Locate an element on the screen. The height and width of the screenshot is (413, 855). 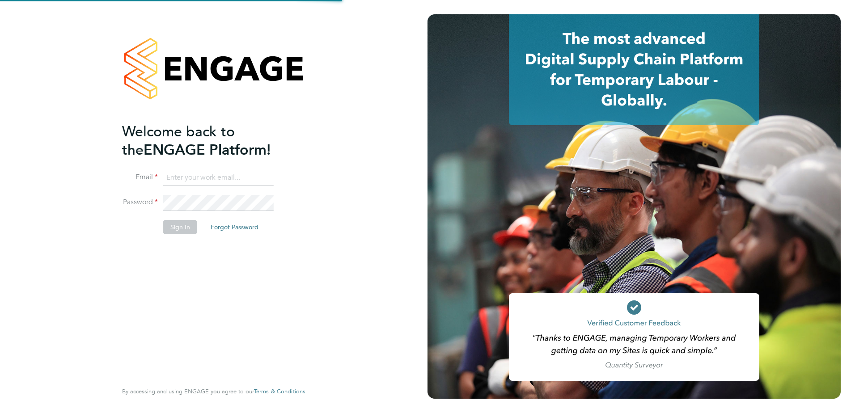
span: By accessing and using ENGAGE you agree to our is located at coordinates (214, 391).